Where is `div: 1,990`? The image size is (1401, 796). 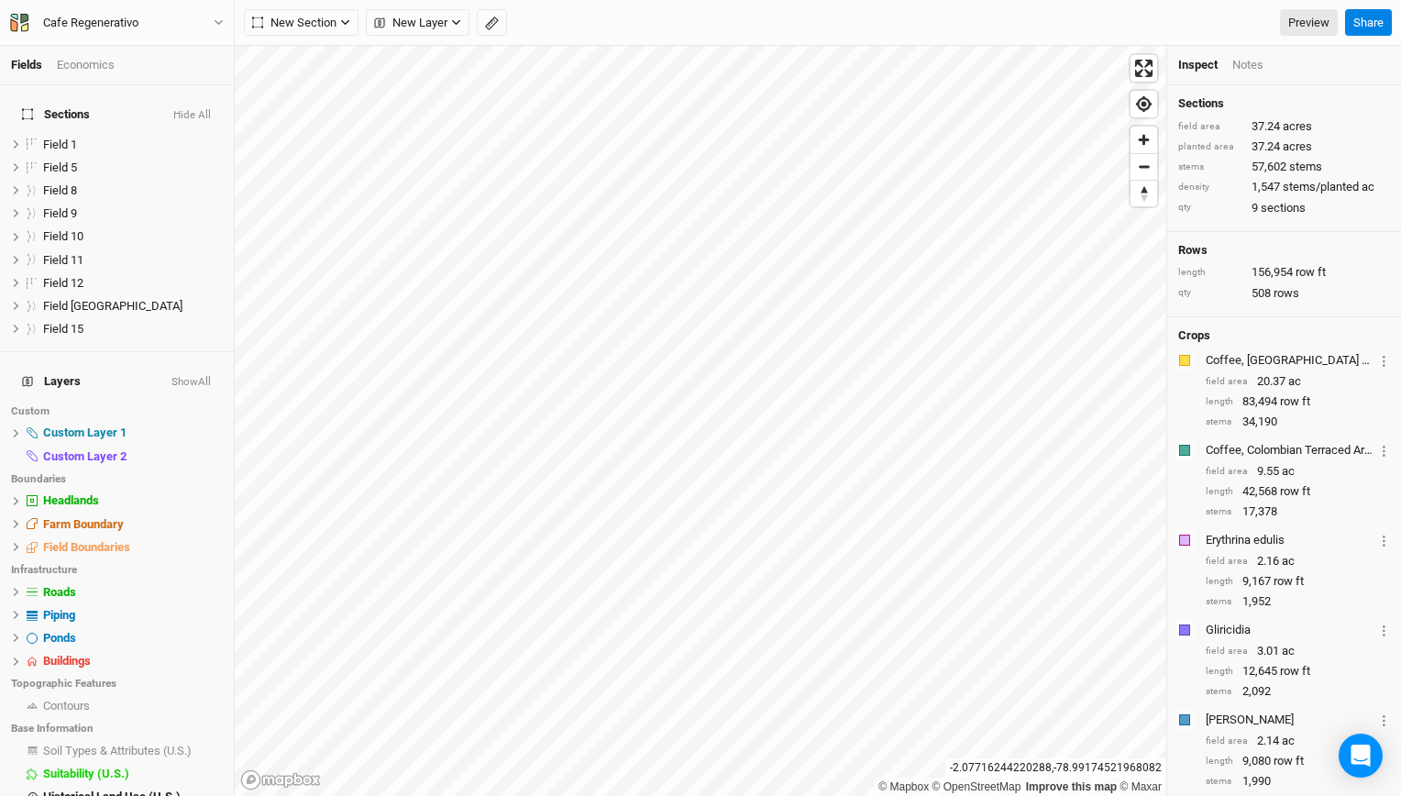
div: 1,990 is located at coordinates (1297, 781).